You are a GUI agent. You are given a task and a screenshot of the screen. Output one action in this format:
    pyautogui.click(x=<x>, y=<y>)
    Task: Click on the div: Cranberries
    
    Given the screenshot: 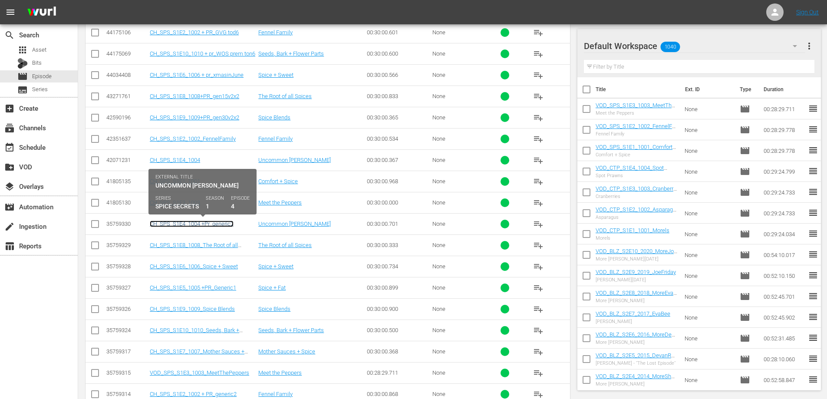 What is the action you would take?
    pyautogui.click(x=636, y=196)
    